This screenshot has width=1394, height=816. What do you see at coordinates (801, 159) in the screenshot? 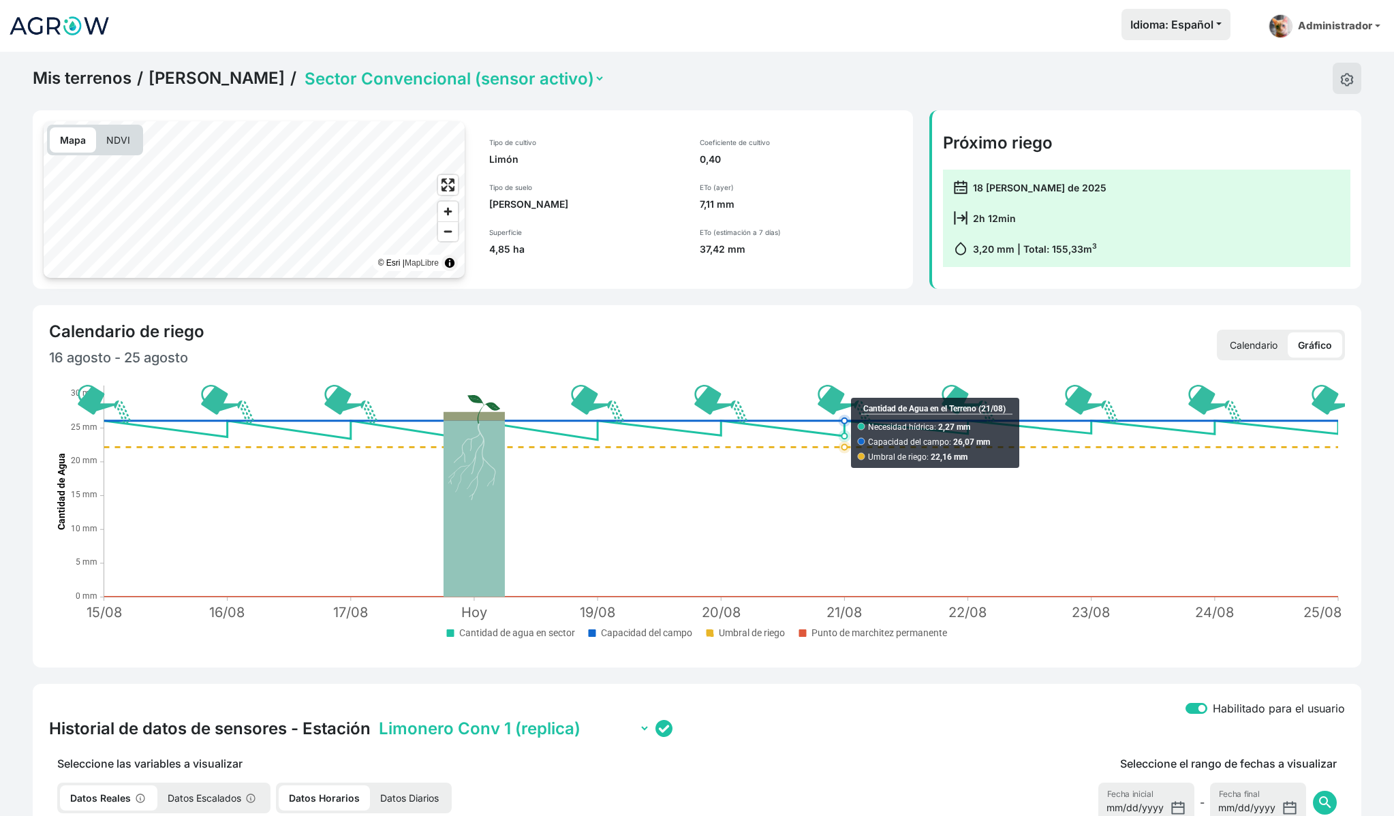
I see `p: 0,40` at bounding box center [801, 159].